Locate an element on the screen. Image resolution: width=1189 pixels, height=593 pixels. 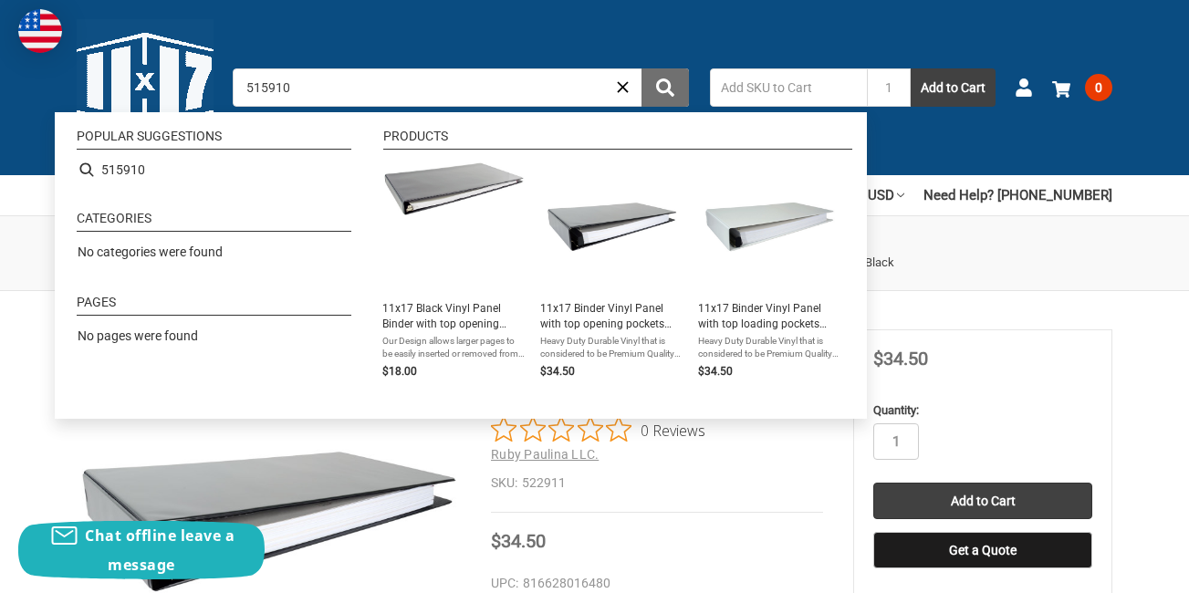
button: Rated 0 out of 5 stars from 0 reviews. Jump to reviews. is located at coordinates (598, 430).